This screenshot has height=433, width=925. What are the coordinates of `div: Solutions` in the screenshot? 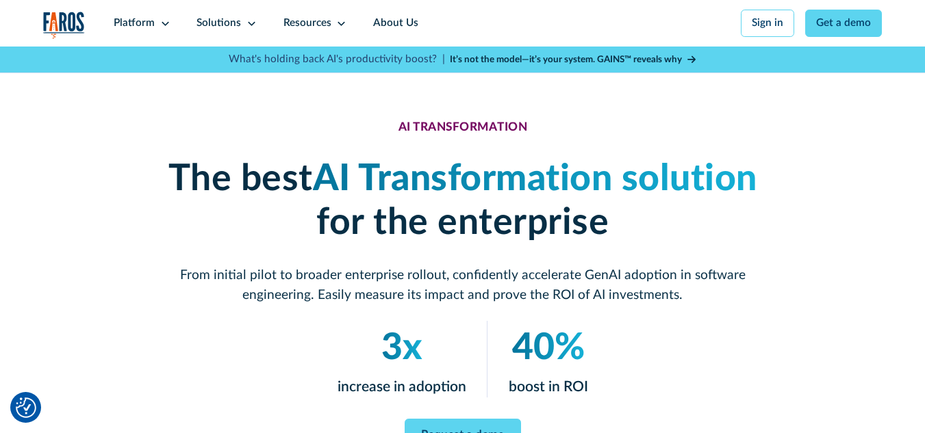 It's located at (218, 23).